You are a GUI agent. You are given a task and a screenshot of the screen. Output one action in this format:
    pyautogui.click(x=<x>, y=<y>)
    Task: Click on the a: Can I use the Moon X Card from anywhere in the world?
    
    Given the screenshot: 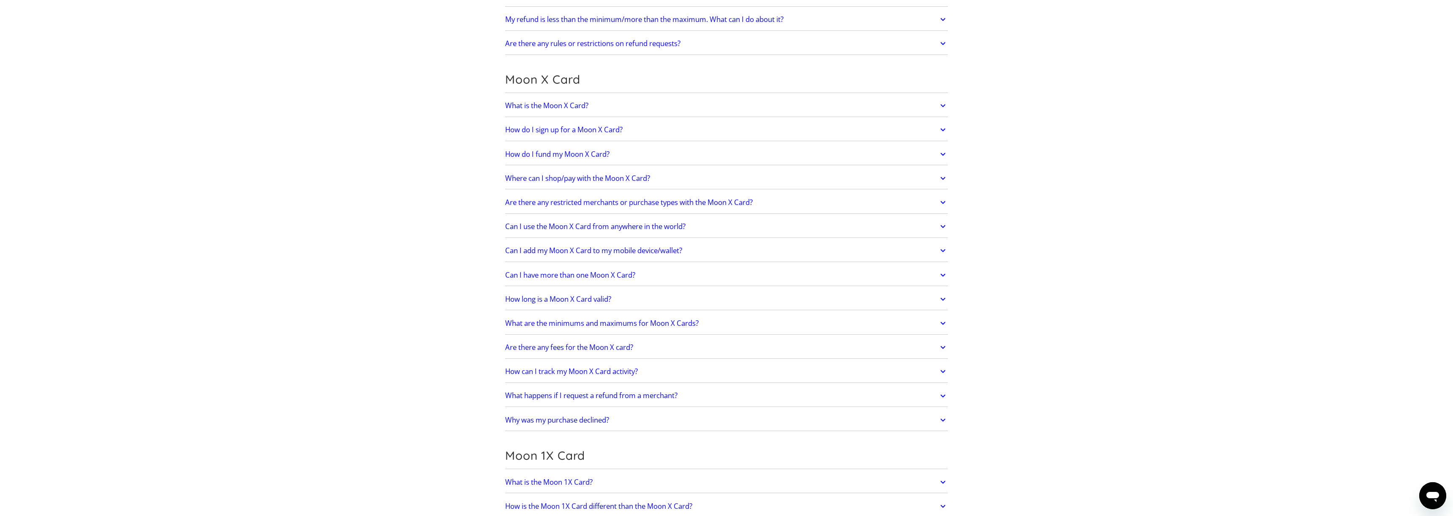 What is the action you would take?
    pyautogui.click(x=726, y=226)
    